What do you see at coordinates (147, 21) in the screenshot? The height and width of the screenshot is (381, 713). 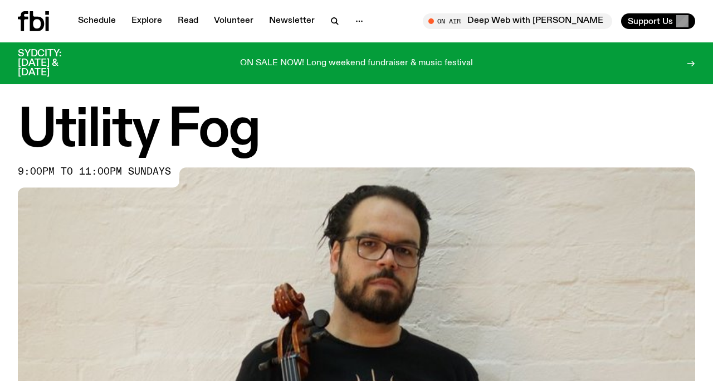 I see `a: Explore` at bounding box center [147, 21].